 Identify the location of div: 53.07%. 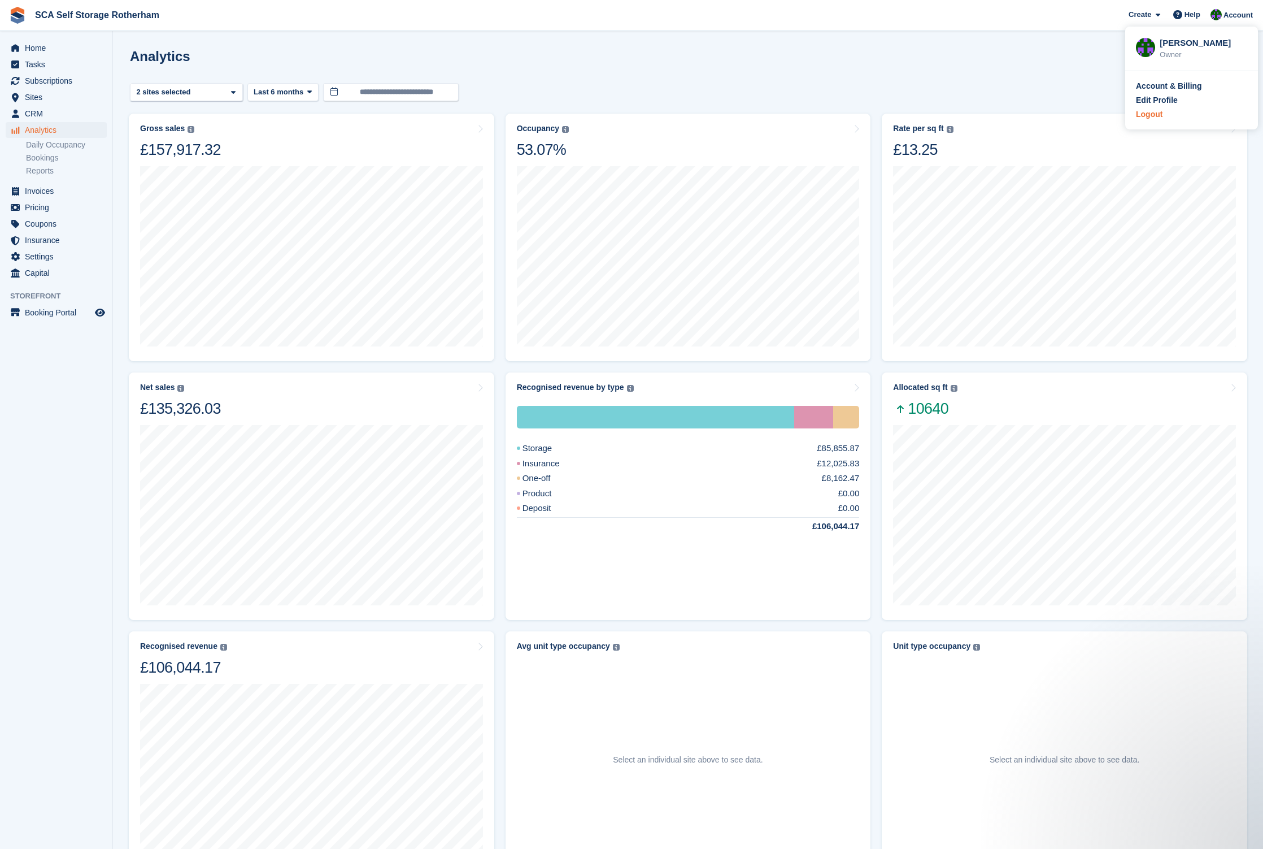
(543, 150).